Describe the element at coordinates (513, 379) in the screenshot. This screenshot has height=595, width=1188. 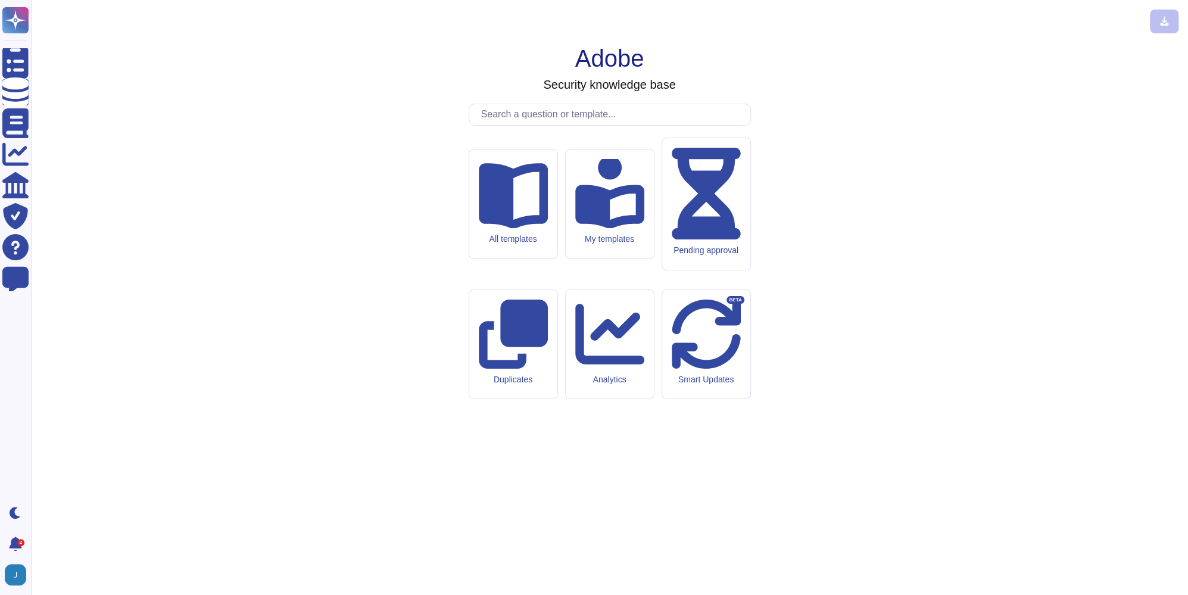
I see `div: Duplicates` at that location.